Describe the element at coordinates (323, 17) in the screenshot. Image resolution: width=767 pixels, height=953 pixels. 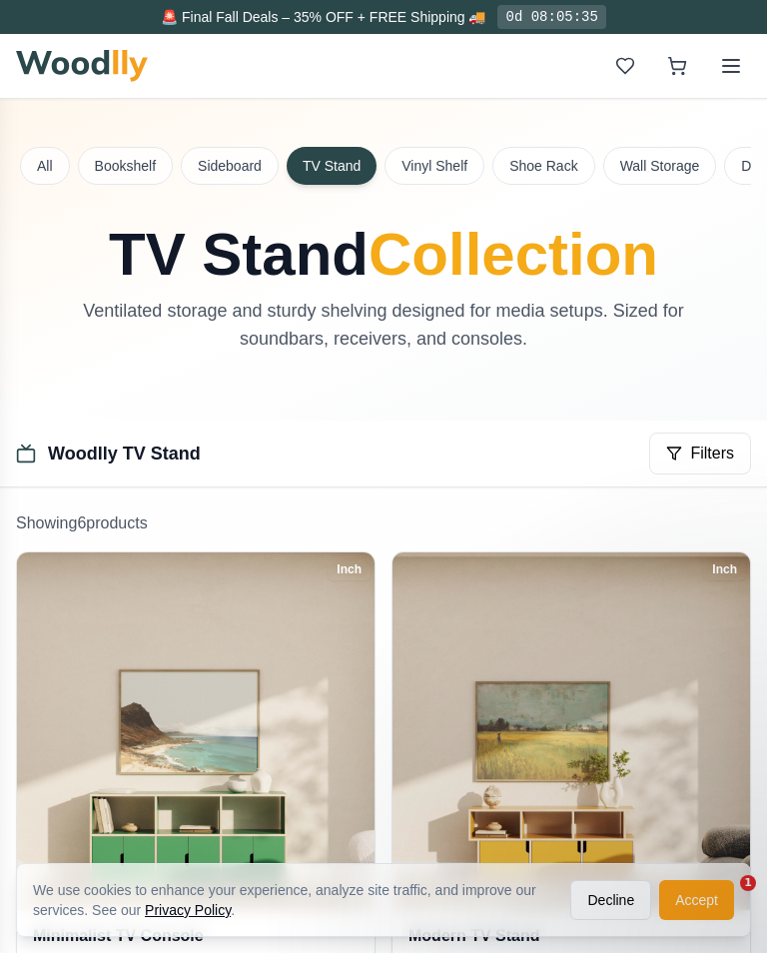
I see `span: 🚨 Final Fall Deals – 35% OFF + FREE Shipping 🚚` at that location.